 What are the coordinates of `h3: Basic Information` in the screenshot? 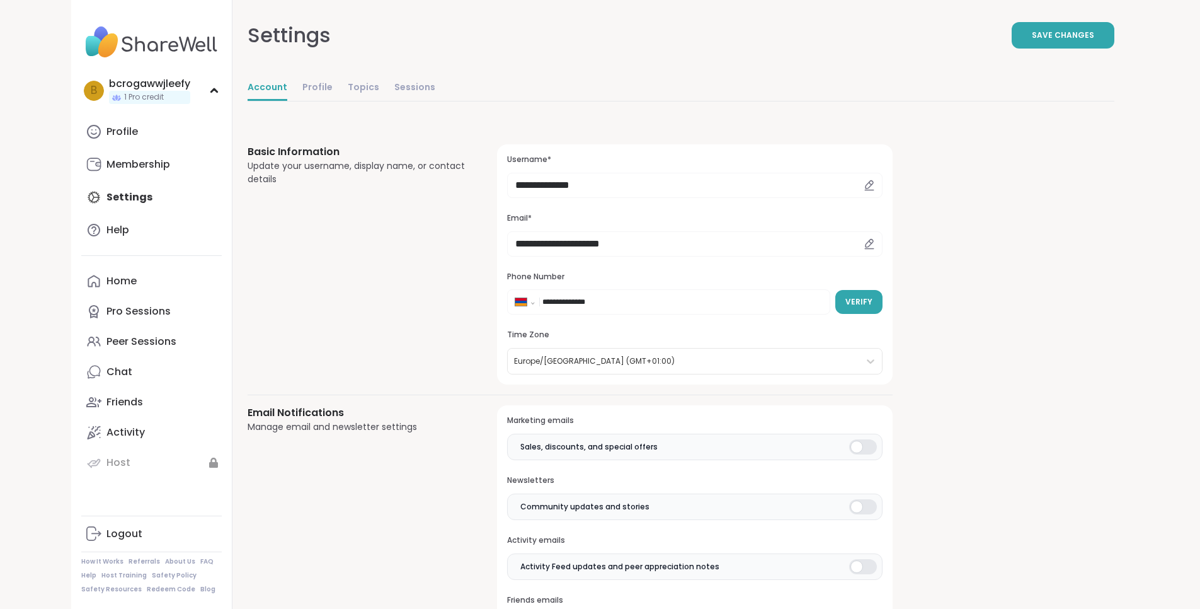 It's located at (357, 152).